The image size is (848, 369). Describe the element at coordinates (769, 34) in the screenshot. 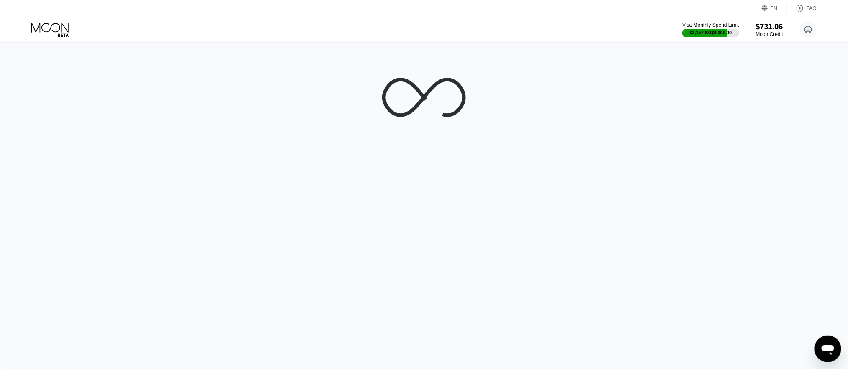

I see `div: Moon Credit` at that location.